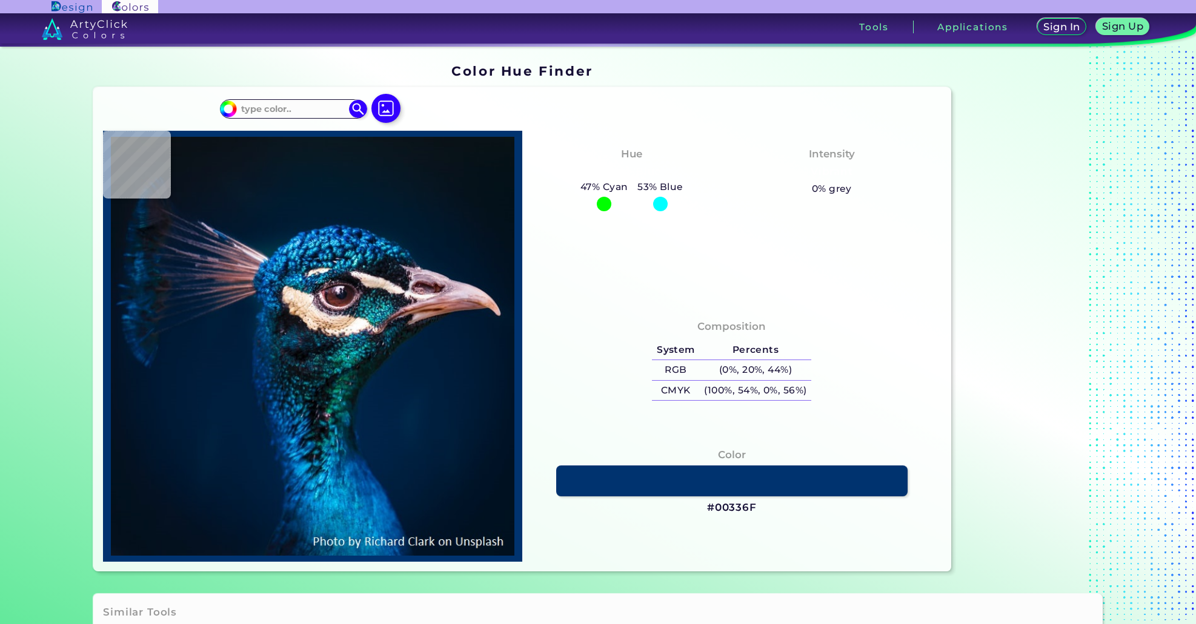  What do you see at coordinates (675, 350) in the screenshot?
I see `h5: System` at bounding box center [675, 350].